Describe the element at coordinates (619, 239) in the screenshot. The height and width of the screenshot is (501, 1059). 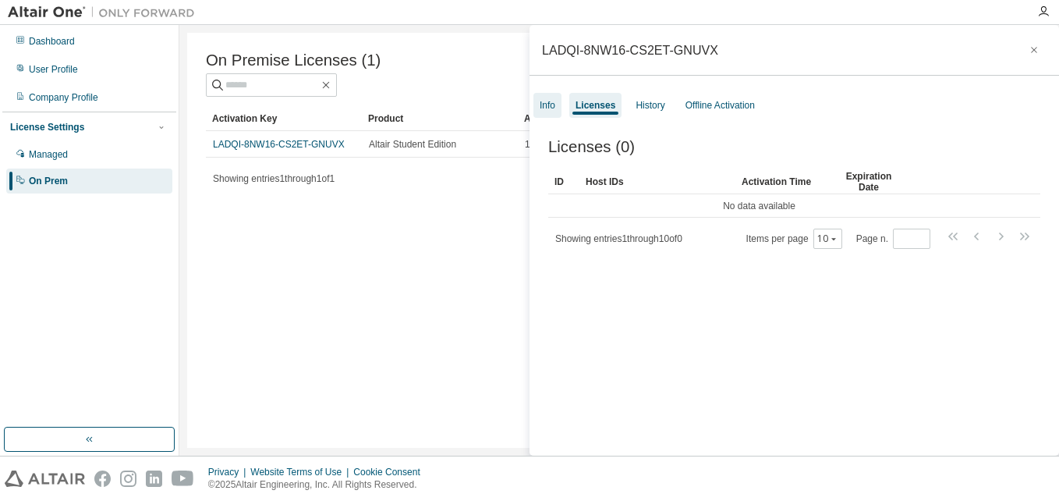
I see `span: Showing entries 1 through 10 of 0` at that location.